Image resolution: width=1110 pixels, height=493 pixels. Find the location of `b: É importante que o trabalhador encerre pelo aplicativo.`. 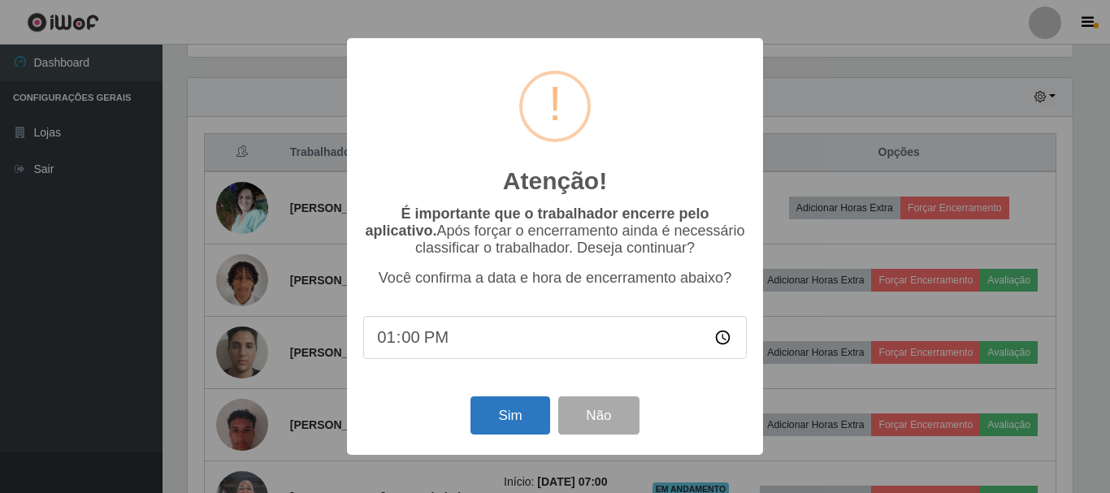

b: É importante que o trabalhador encerre pelo aplicativo. is located at coordinates (536, 222).